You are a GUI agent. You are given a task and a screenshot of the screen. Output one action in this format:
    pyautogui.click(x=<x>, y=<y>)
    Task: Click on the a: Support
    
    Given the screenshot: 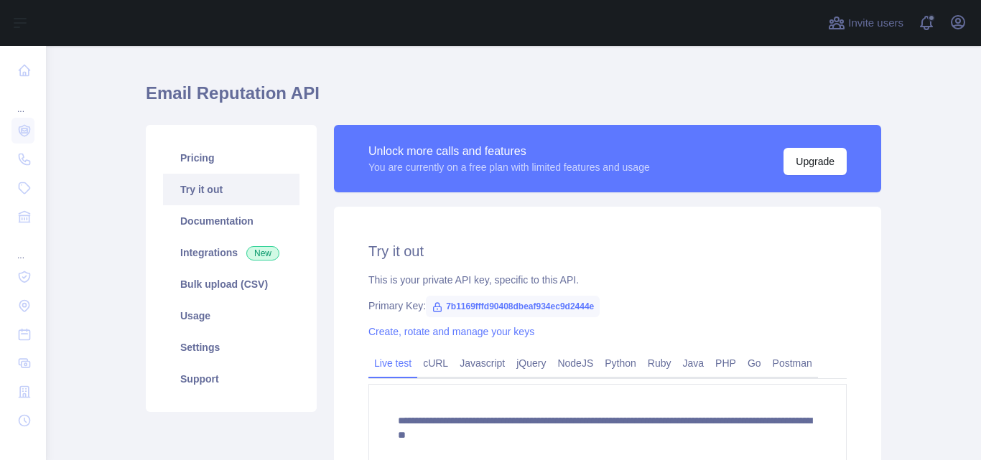 What is the action you would take?
    pyautogui.click(x=231, y=379)
    